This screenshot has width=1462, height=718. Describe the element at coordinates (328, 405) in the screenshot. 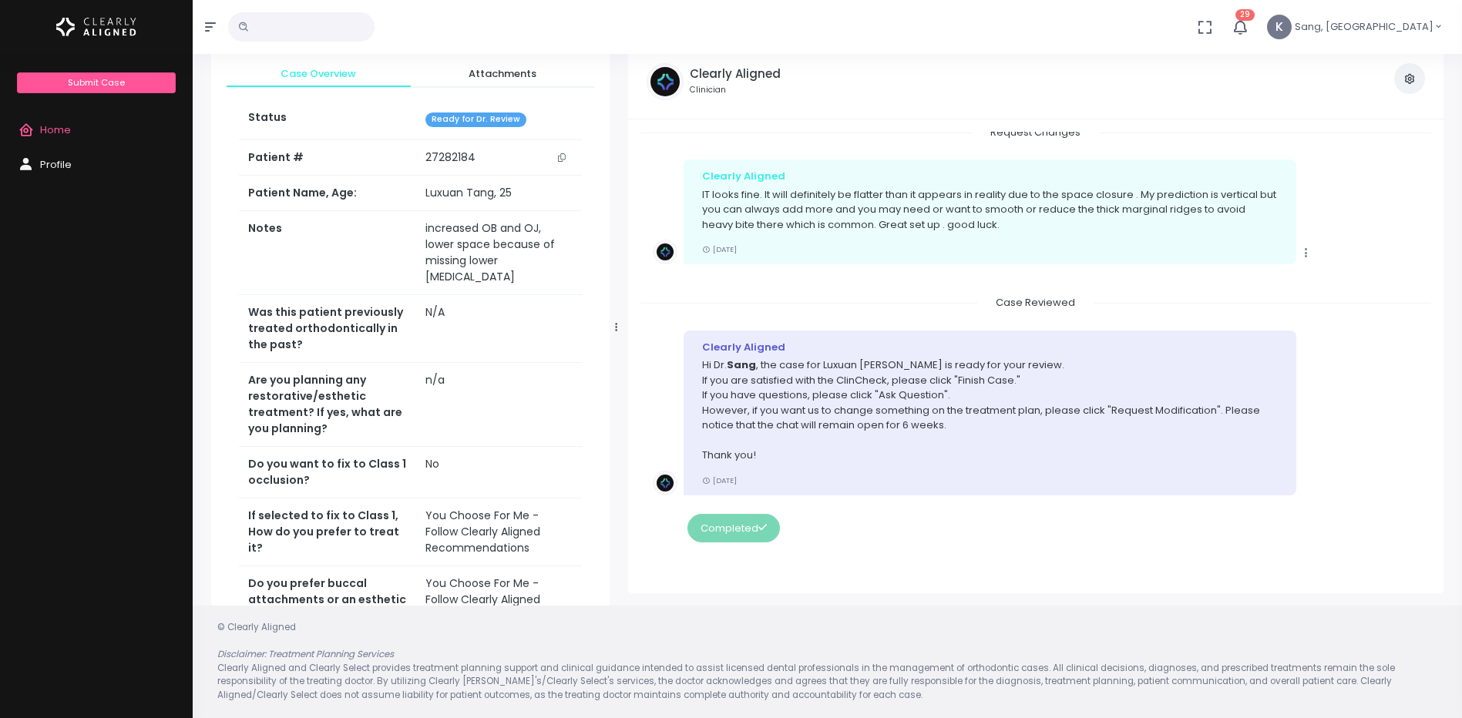

I see `th: Are you planning any restorative/esthetic treatment? If yes, what are you planning?` at that location.